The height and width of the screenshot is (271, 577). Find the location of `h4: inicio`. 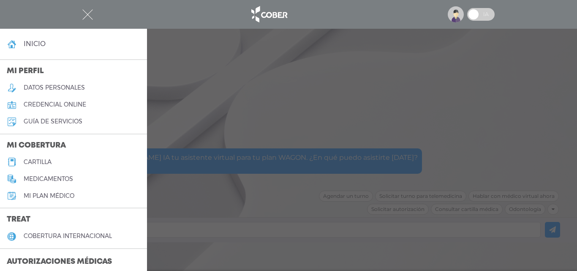

h4: inicio is located at coordinates (35, 44).